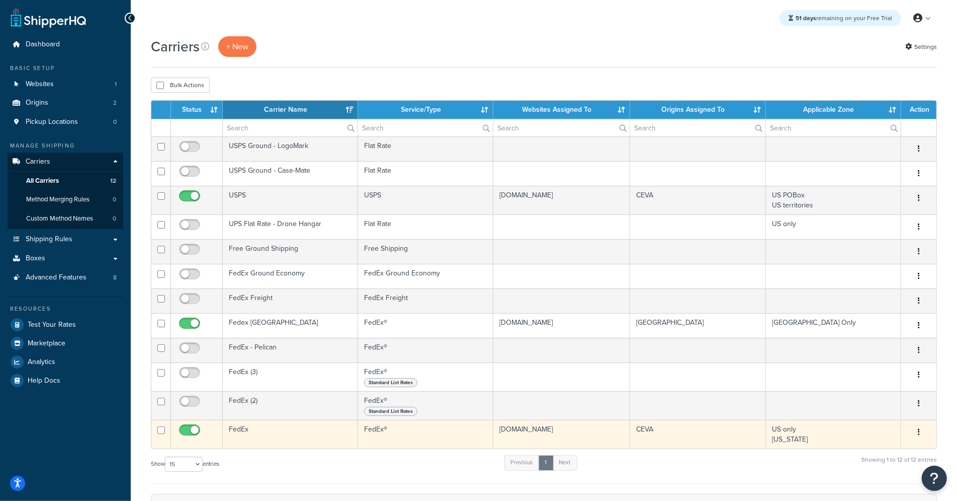 The height and width of the screenshot is (501, 957). I want to click on span: 8, so click(115, 277).